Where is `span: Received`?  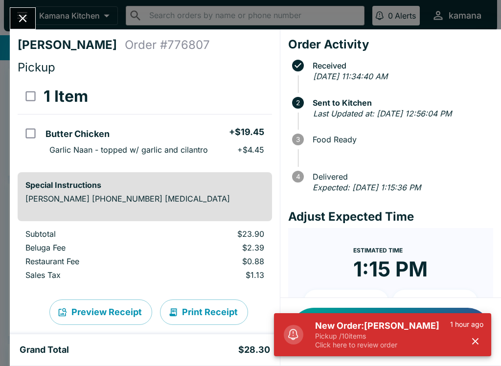
span: Received is located at coordinates (400, 66).